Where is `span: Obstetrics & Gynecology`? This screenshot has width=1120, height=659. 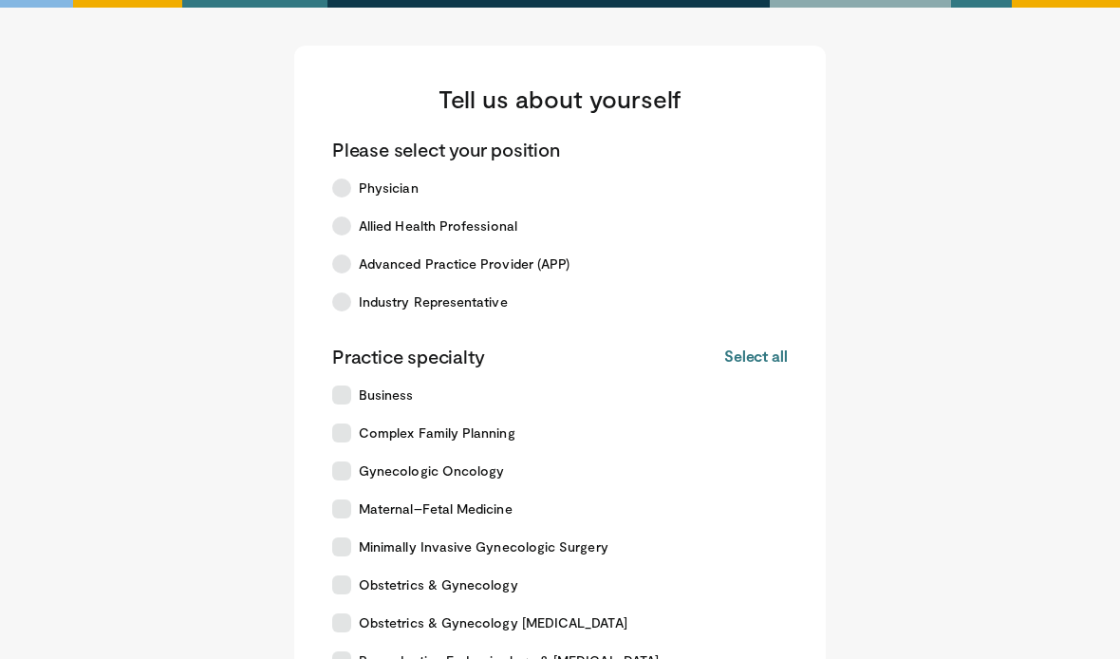
span: Obstetrics & Gynecology is located at coordinates (439, 585).